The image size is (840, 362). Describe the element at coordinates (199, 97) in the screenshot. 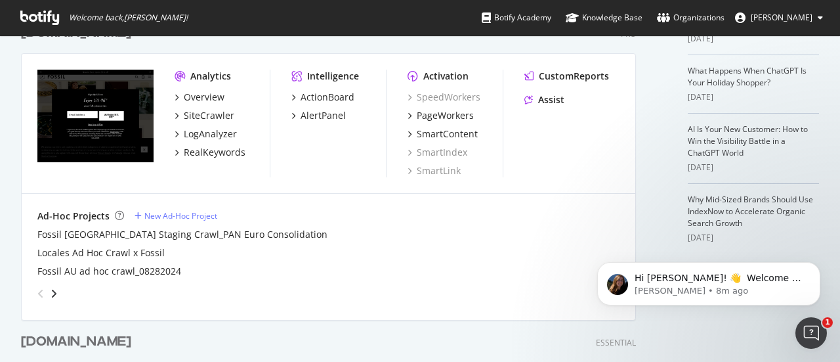

I see `a: Overview` at that location.